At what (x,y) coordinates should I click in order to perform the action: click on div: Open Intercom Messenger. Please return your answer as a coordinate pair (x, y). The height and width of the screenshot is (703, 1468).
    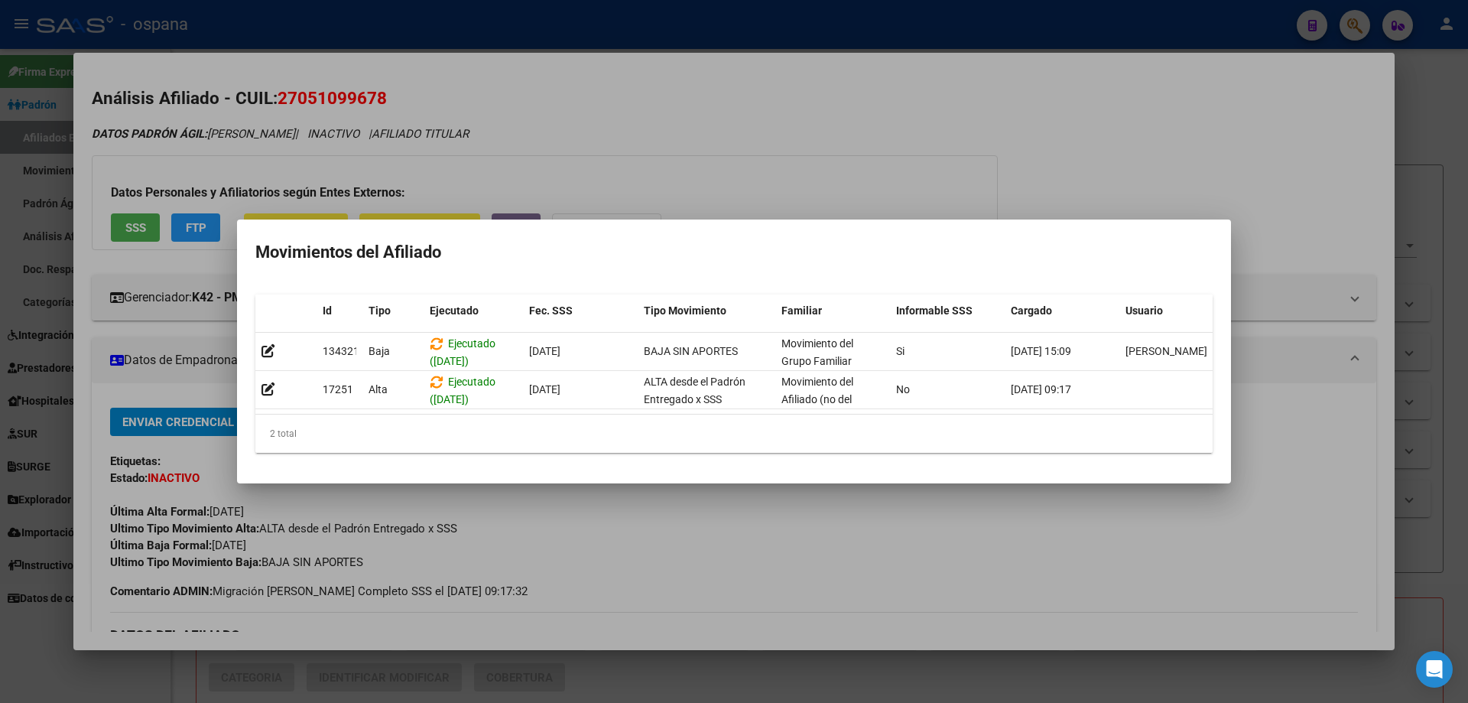
    Looking at the image, I should click on (1435, 669).